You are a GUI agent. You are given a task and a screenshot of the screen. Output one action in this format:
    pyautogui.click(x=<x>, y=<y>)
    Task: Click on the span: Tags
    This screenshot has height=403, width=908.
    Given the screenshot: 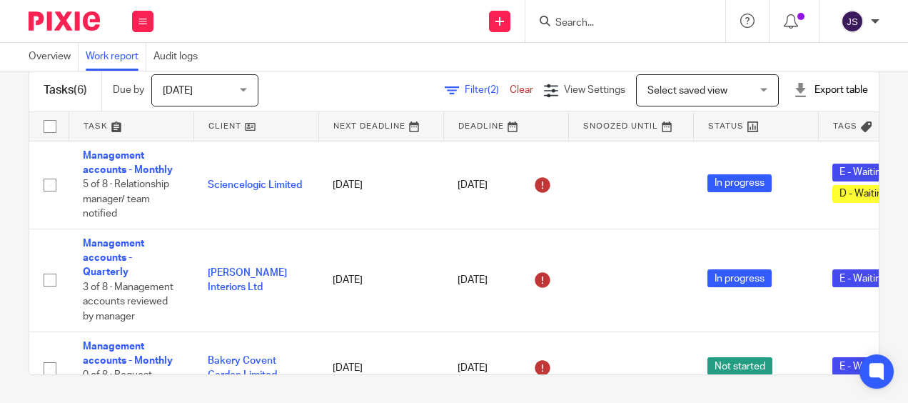 What is the action you would take?
    pyautogui.click(x=845, y=126)
    